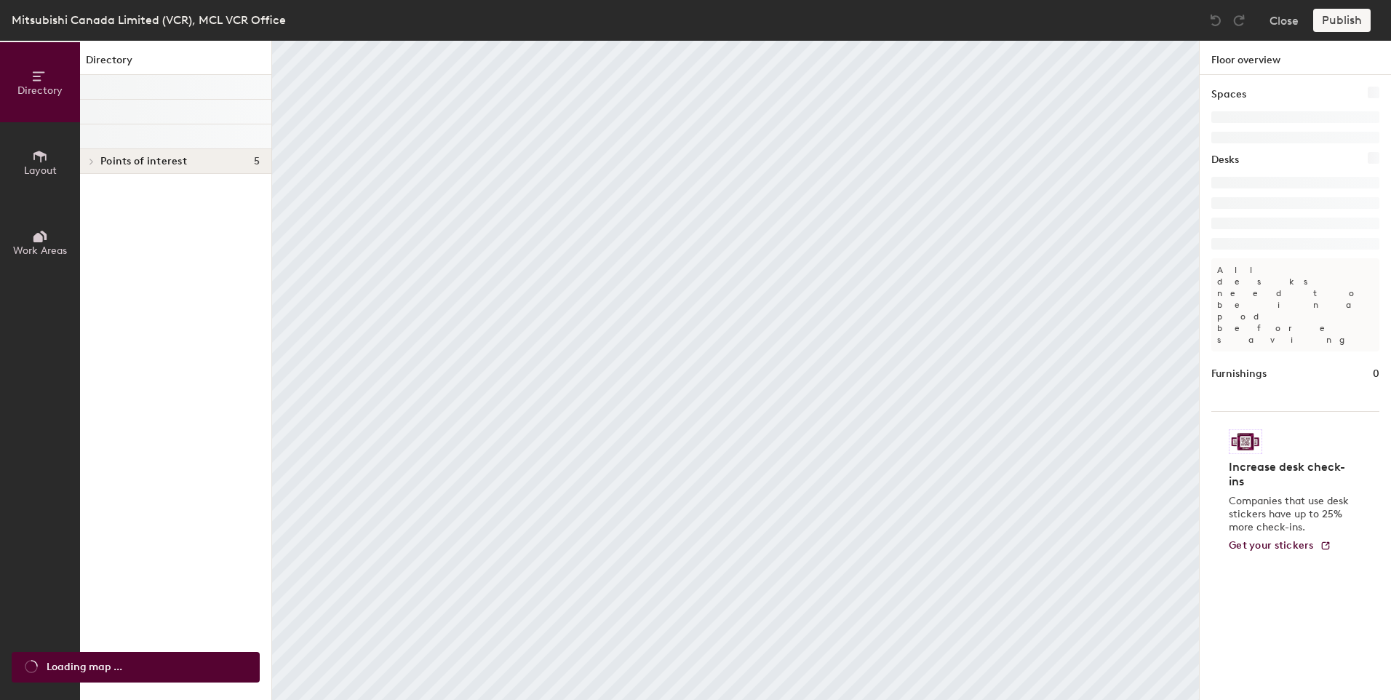 The height and width of the screenshot is (700, 1391). Describe the element at coordinates (1229, 95) in the screenshot. I see `h1: Spaces` at that location.